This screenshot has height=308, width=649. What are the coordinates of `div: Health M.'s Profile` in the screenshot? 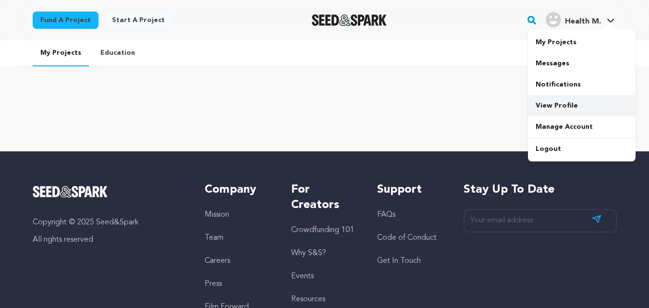 It's located at (573, 20).